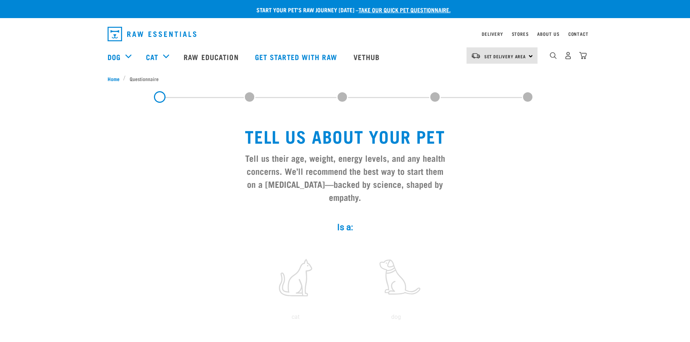 This screenshot has height=342, width=690. I want to click on a: About Us, so click(548, 34).